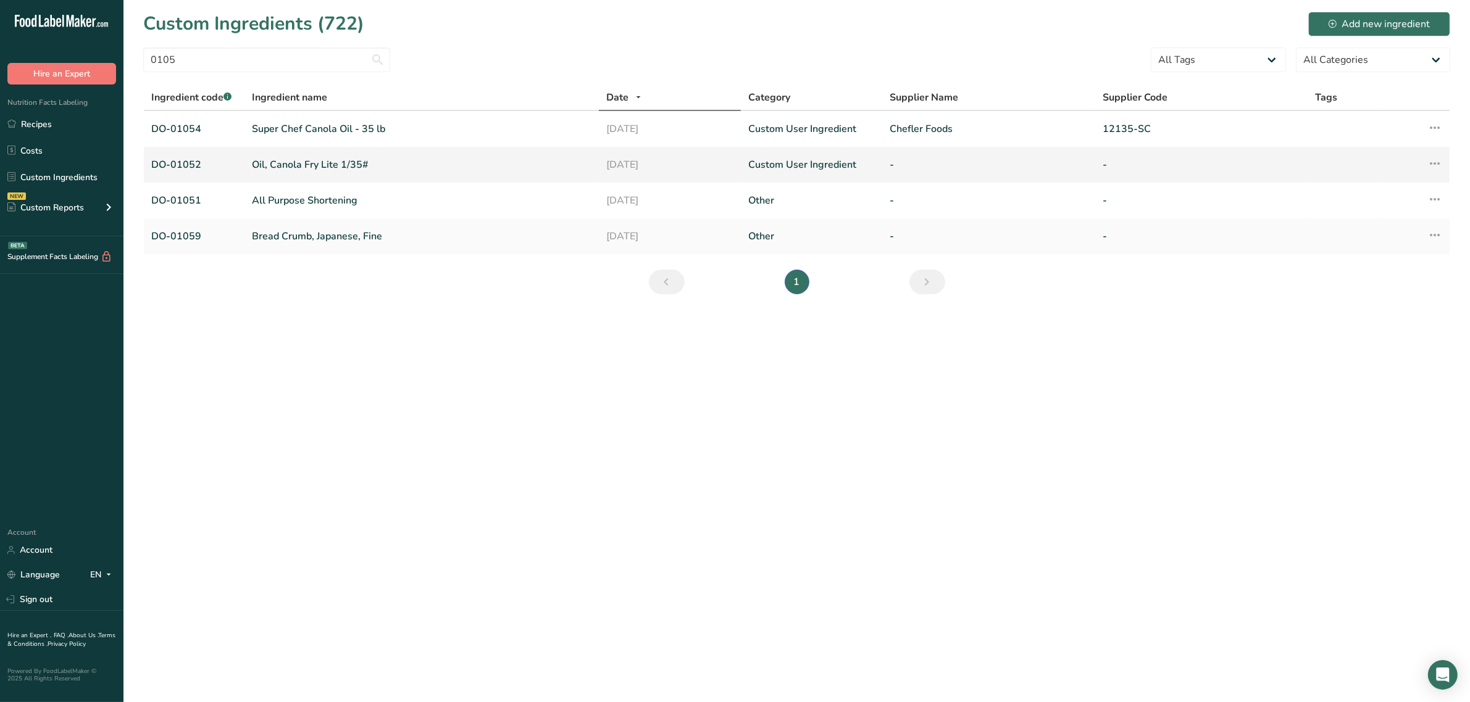  What do you see at coordinates (33, 575) in the screenshot?
I see `a: Language` at bounding box center [33, 575].